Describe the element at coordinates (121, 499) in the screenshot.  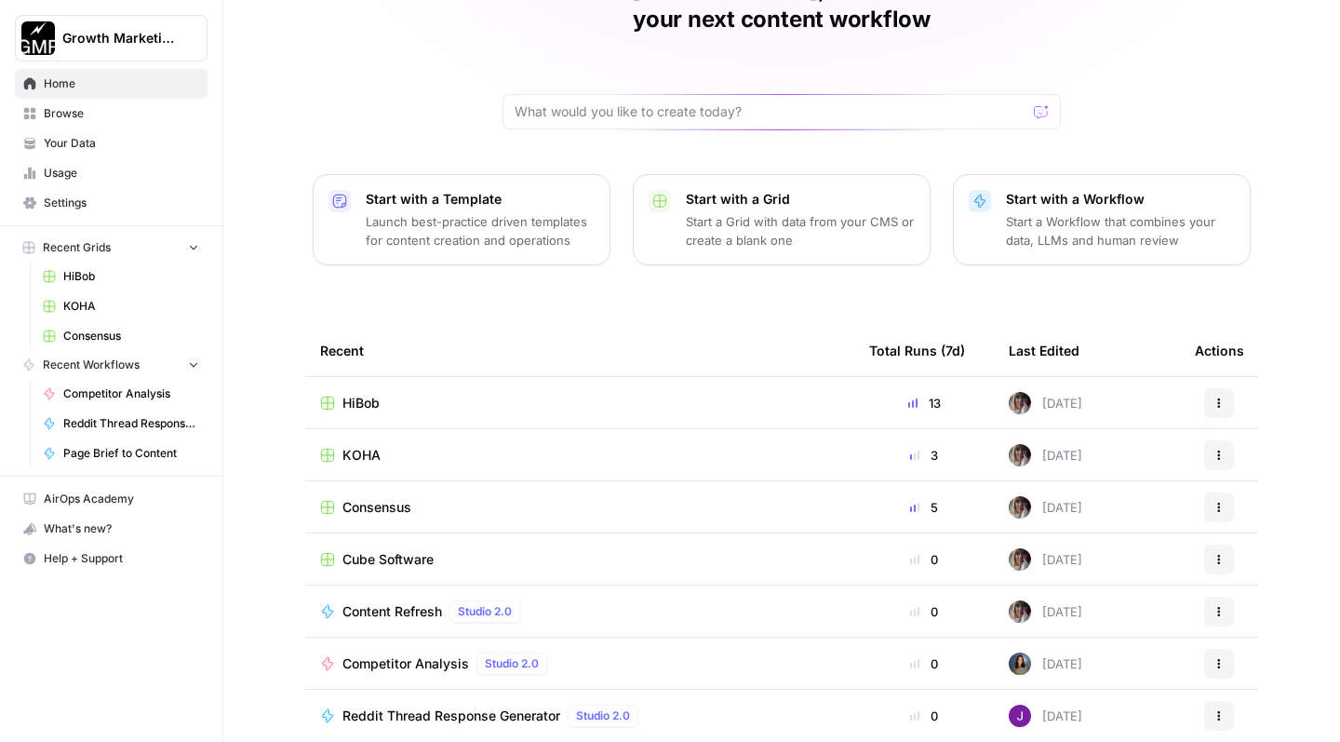
I see `span: AirOps Academy` at that location.